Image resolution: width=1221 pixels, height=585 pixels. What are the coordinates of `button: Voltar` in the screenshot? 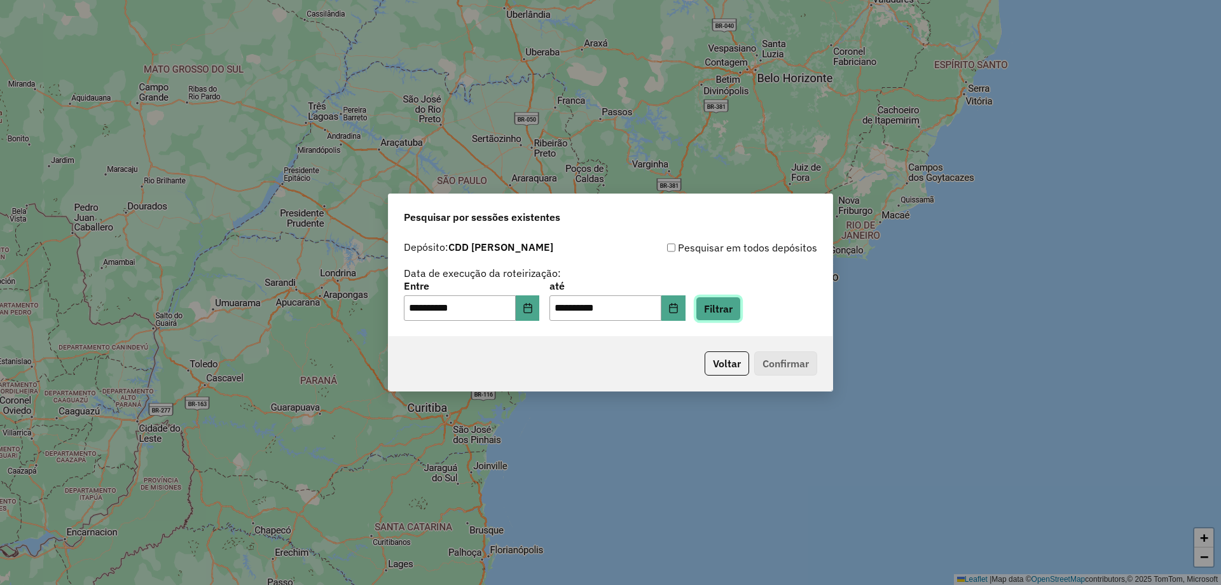 It's located at (727, 363).